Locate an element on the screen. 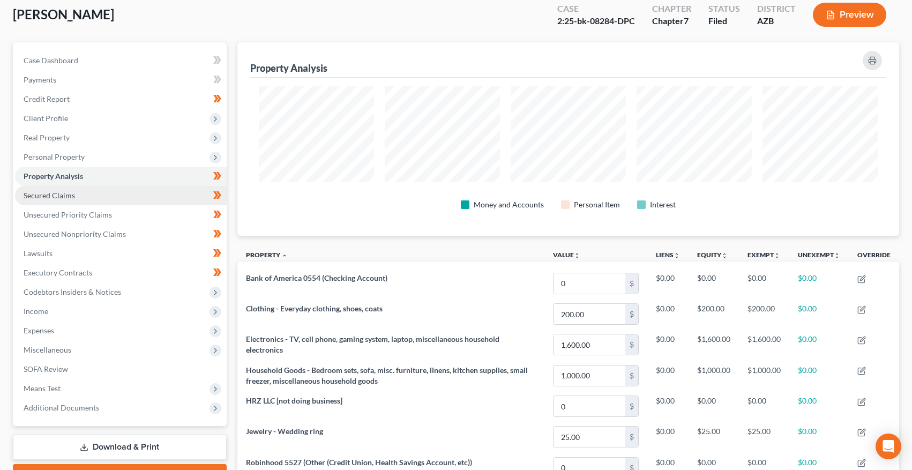 The height and width of the screenshot is (470, 912). span: Robinhood 5527 (Other (Credit Union, Health Savings Account, etc)) is located at coordinates (359, 462).